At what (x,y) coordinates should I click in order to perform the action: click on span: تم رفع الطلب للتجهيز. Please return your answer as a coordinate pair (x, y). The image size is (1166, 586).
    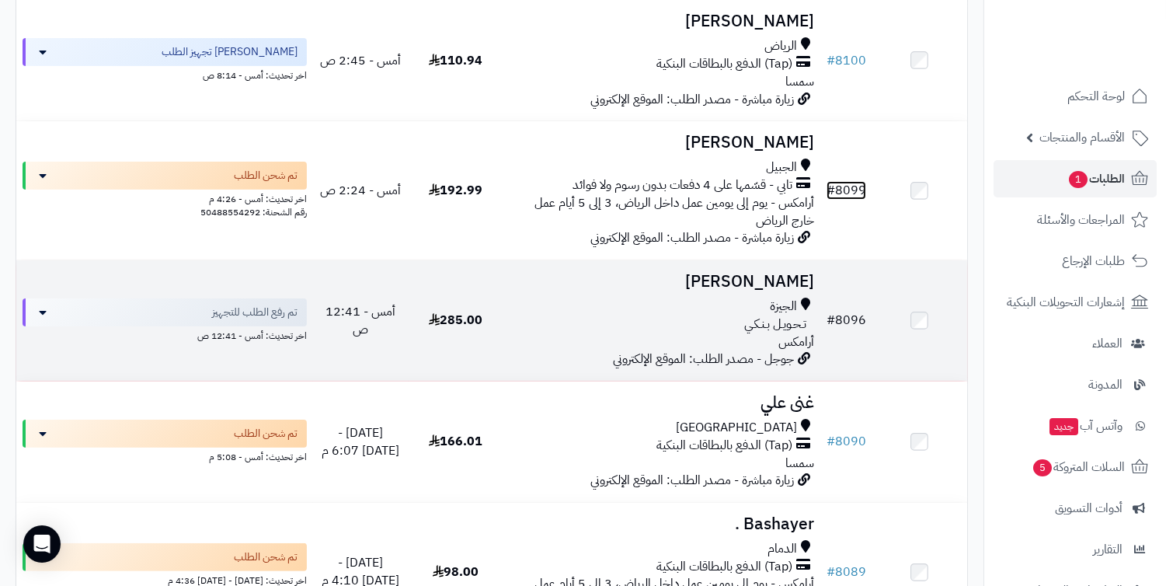
    Looking at the image, I should click on (255, 312).